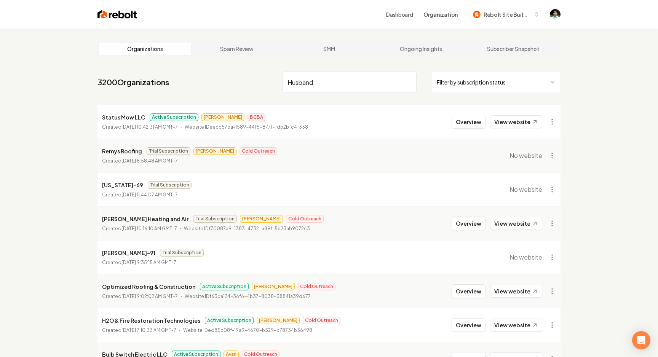 The image size is (658, 357). Describe the element at coordinates (350, 82) in the screenshot. I see `input: Search by name or ID` at that location.